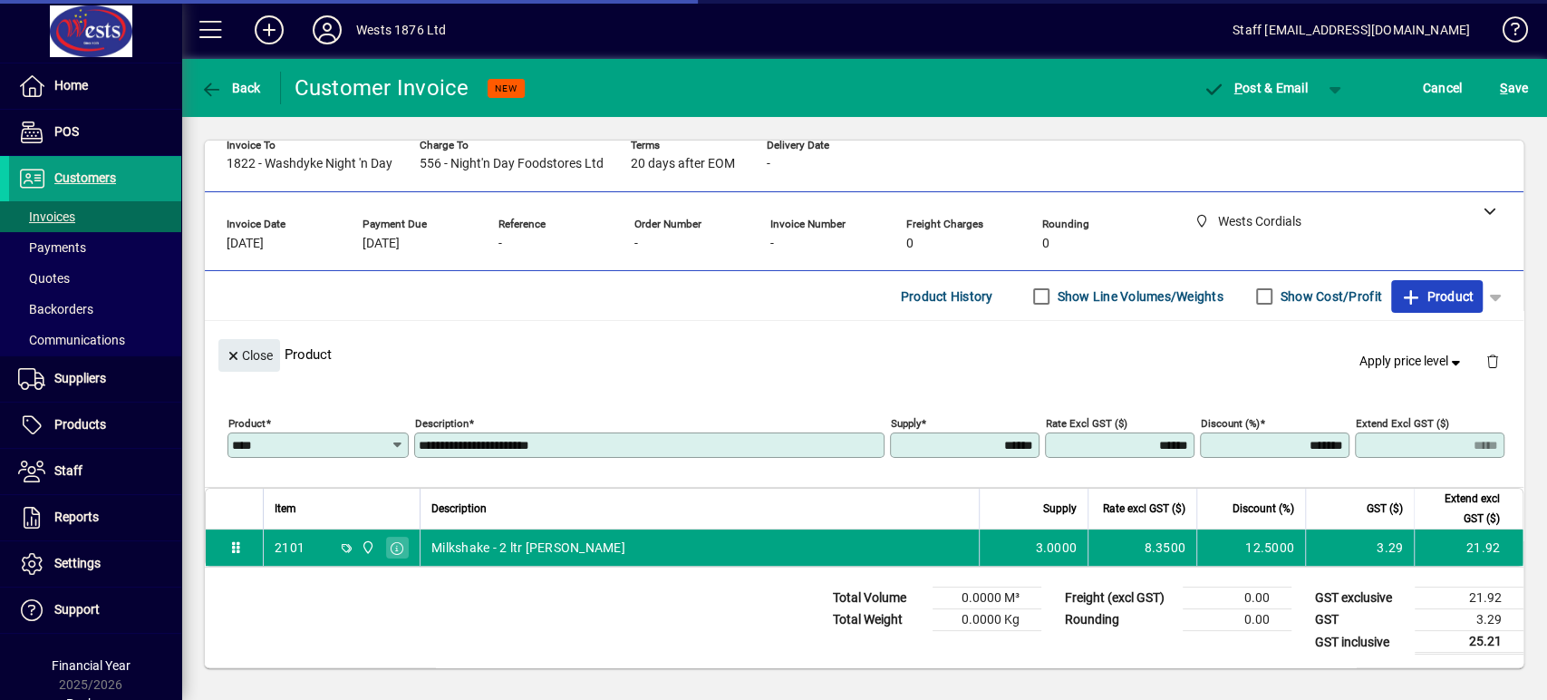  I want to click on span: ost & Email, so click(1255, 88).